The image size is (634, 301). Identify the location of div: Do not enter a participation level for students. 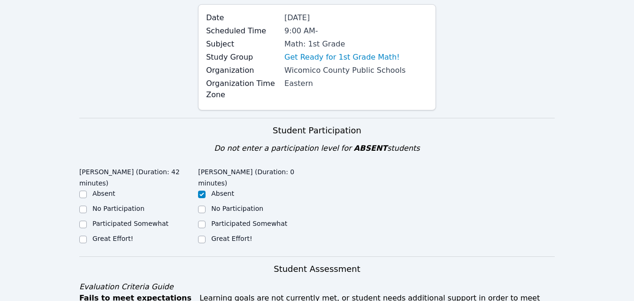
(317, 148).